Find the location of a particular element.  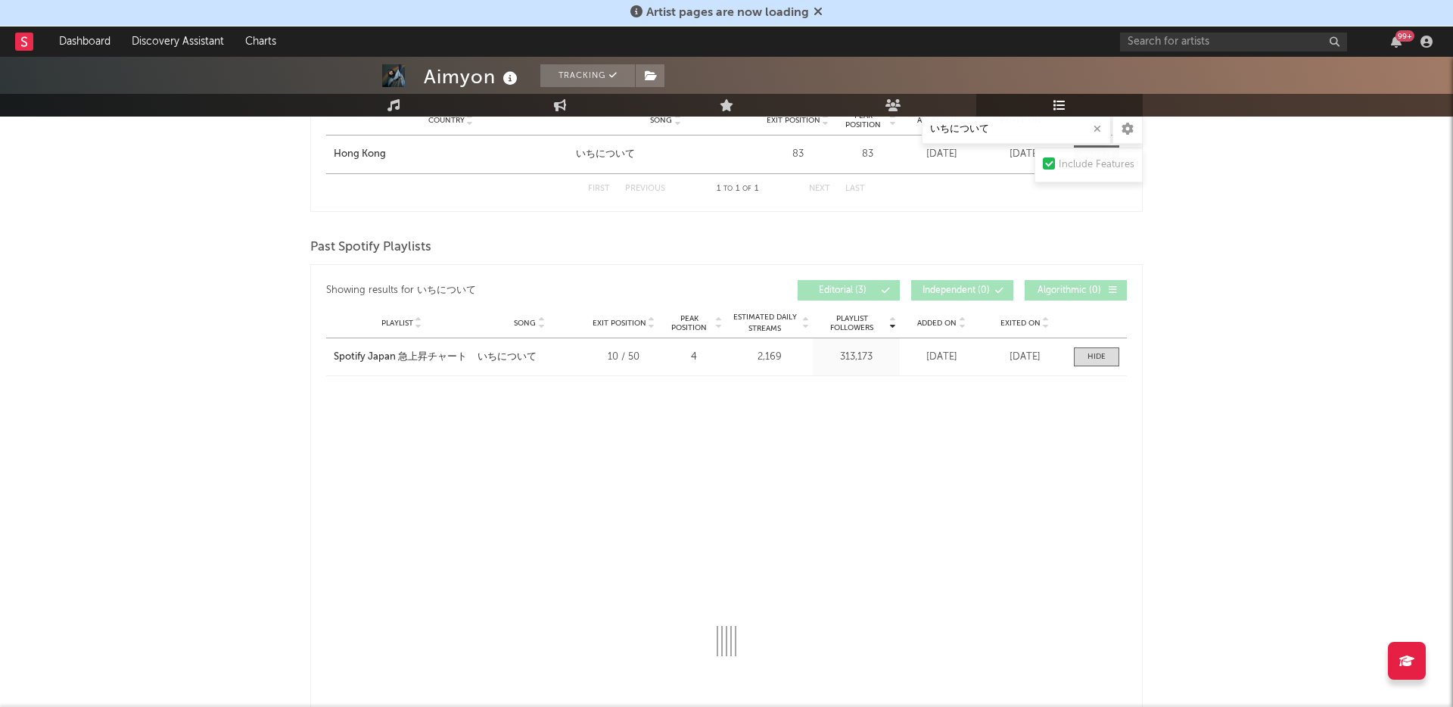

button: 99+ is located at coordinates (1397, 42).